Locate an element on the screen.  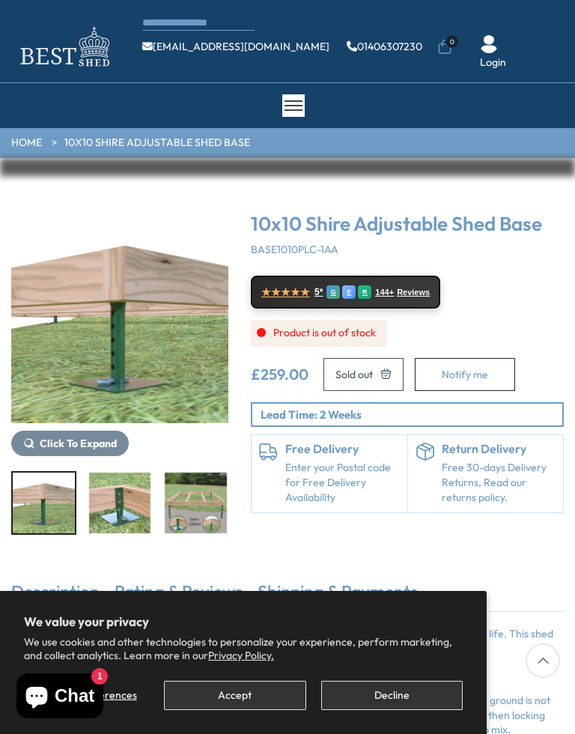
button: Accept is located at coordinates (234, 695).